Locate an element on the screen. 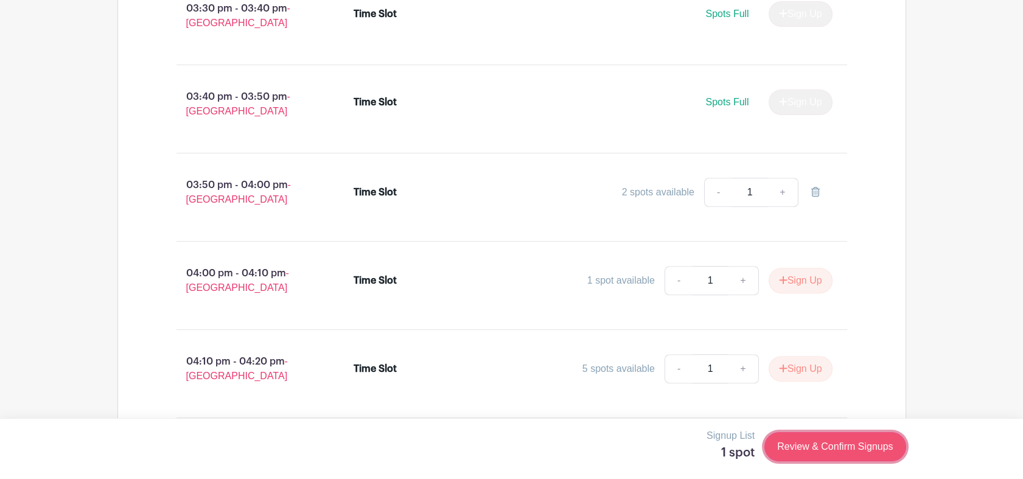 Image resolution: width=1023 pixels, height=479 pixels. div: 5 spots available is located at coordinates (618, 369).